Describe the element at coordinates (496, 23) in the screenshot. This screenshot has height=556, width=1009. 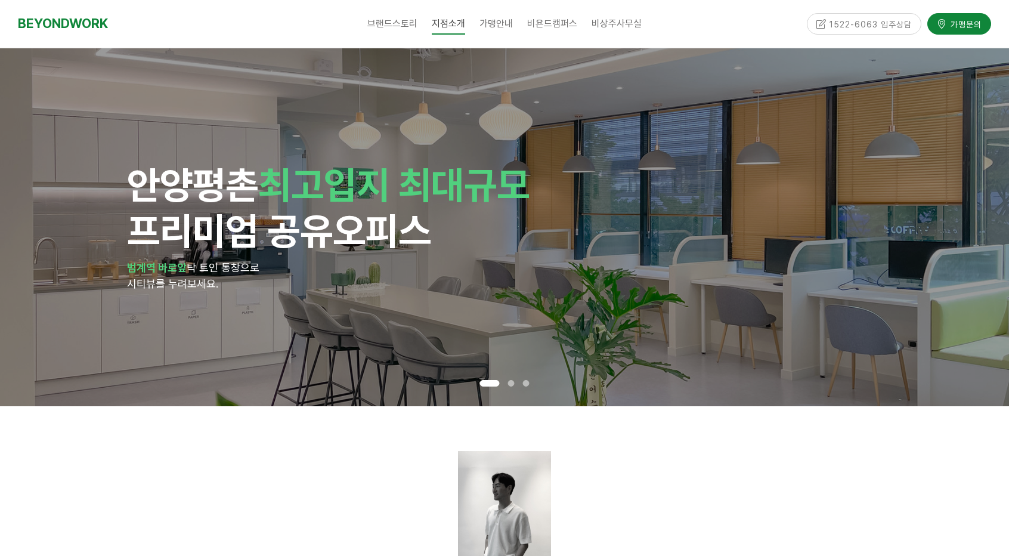
I see `span: 가맹안내` at that location.